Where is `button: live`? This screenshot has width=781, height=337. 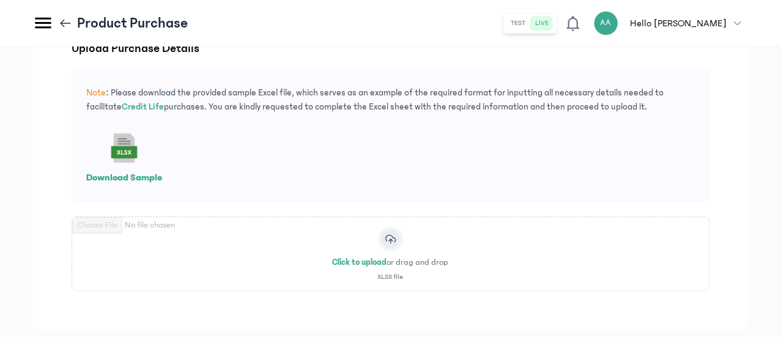 button: live is located at coordinates (542, 23).